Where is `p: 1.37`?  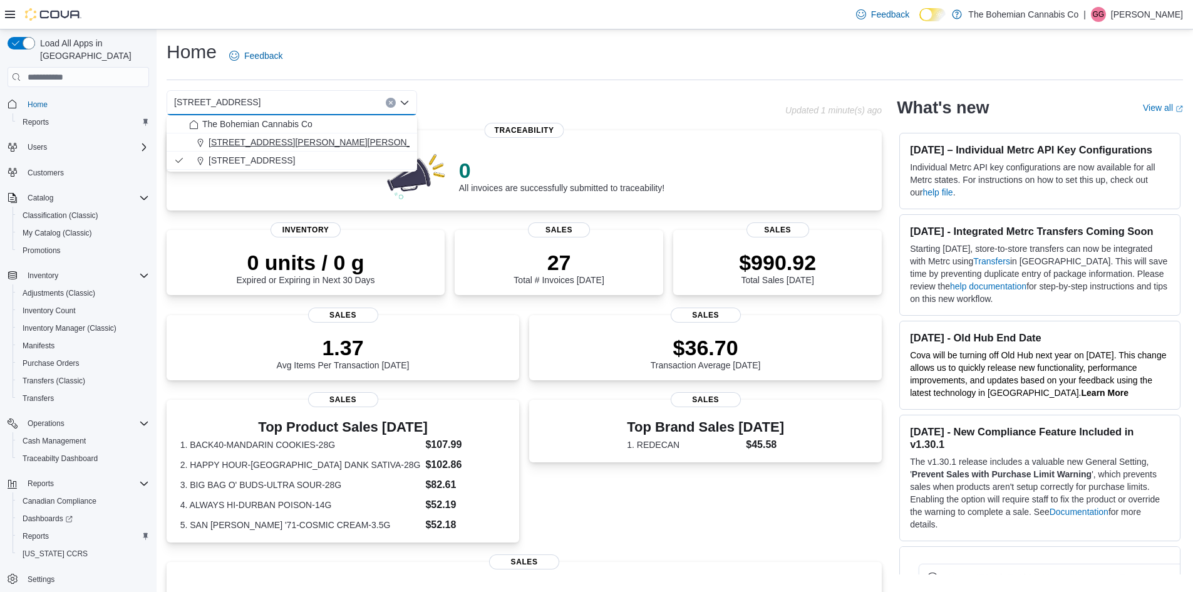 p: 1.37 is located at coordinates (343, 348).